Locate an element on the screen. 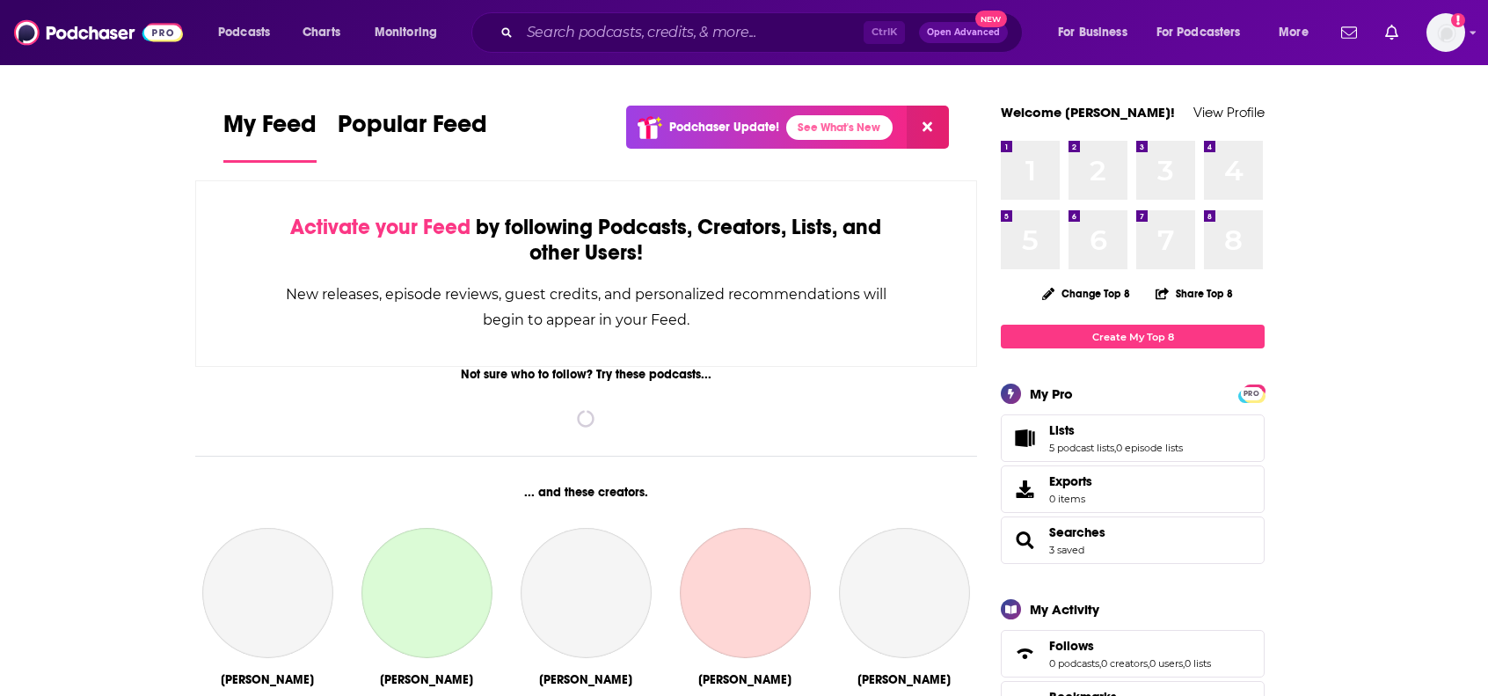 This screenshot has width=1488, height=696. a: Charts is located at coordinates (321, 33).